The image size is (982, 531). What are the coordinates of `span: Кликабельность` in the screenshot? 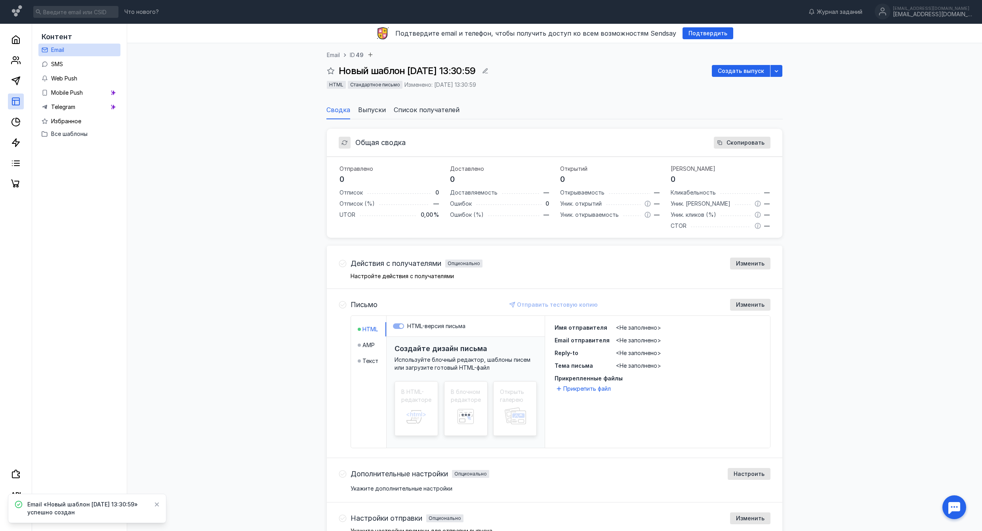 It's located at (694, 192).